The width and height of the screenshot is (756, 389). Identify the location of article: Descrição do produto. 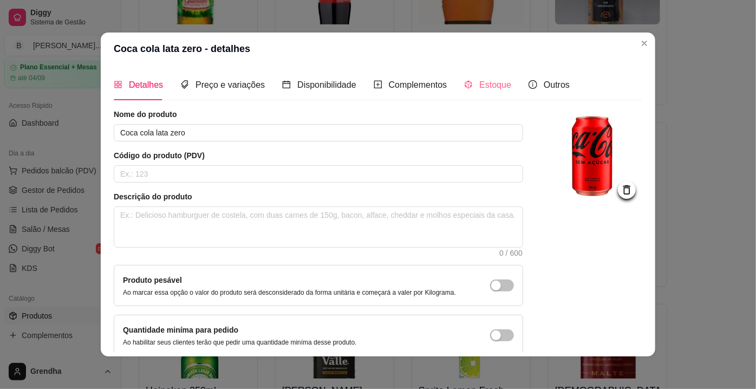
(318, 197).